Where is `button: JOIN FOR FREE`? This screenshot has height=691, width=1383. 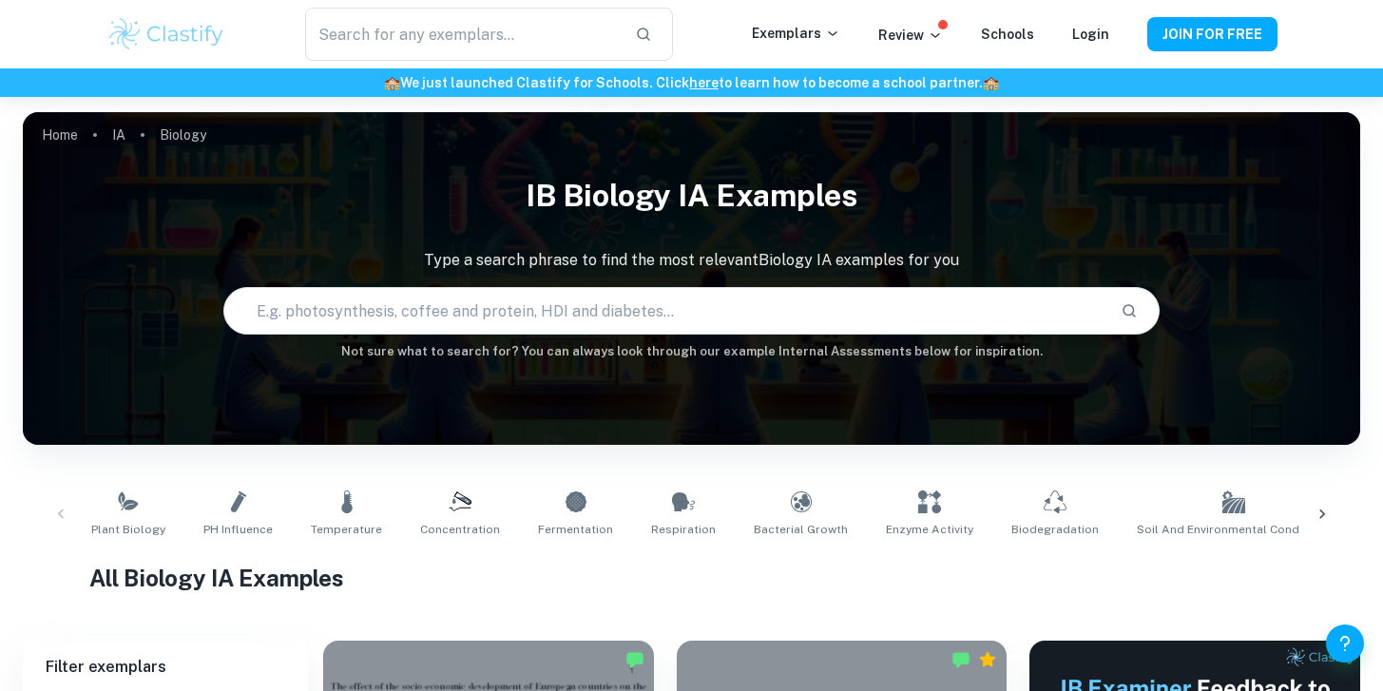 button: JOIN FOR FREE is located at coordinates (1212, 34).